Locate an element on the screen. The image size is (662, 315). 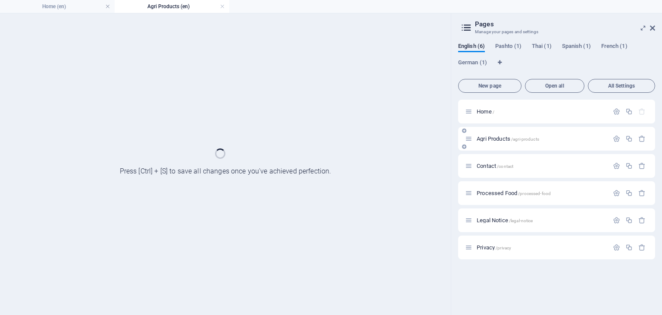
span: Thai (1) is located at coordinates (542, 47).